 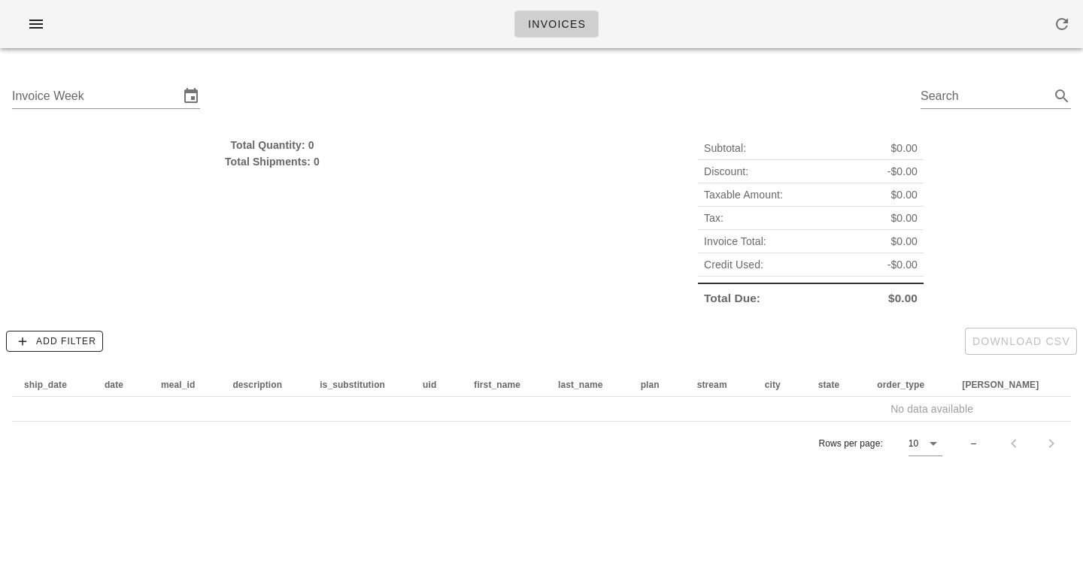 I want to click on span: date, so click(x=114, y=385).